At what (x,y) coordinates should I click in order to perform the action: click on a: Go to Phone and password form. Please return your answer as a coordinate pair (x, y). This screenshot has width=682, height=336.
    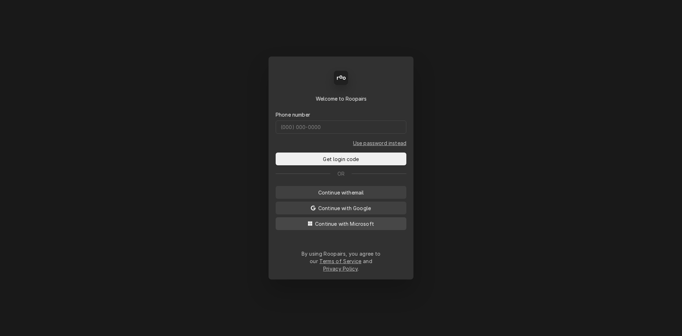
    Looking at the image, I should click on (380, 143).